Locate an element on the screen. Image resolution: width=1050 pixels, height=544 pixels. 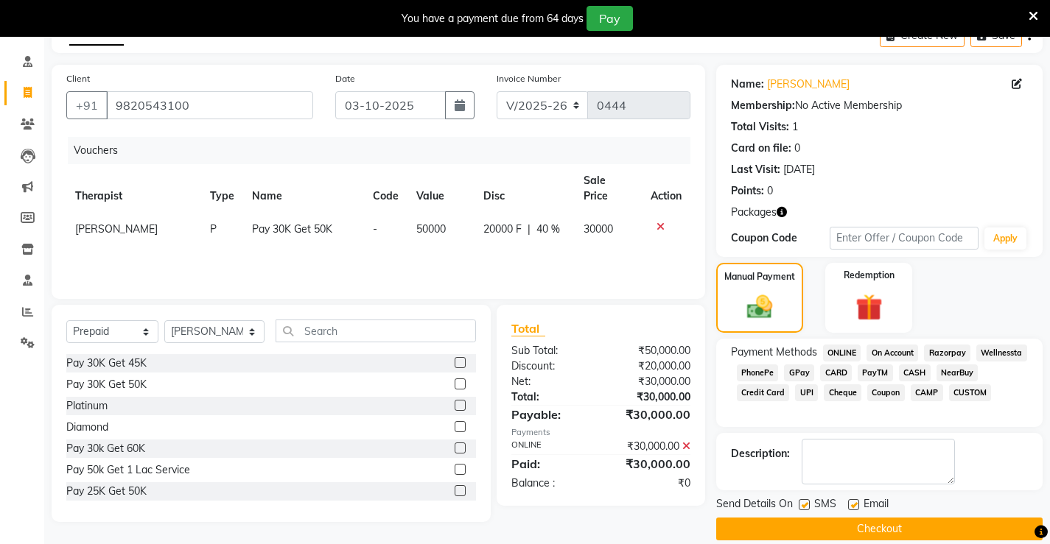
span: CAMP is located at coordinates (927, 393).